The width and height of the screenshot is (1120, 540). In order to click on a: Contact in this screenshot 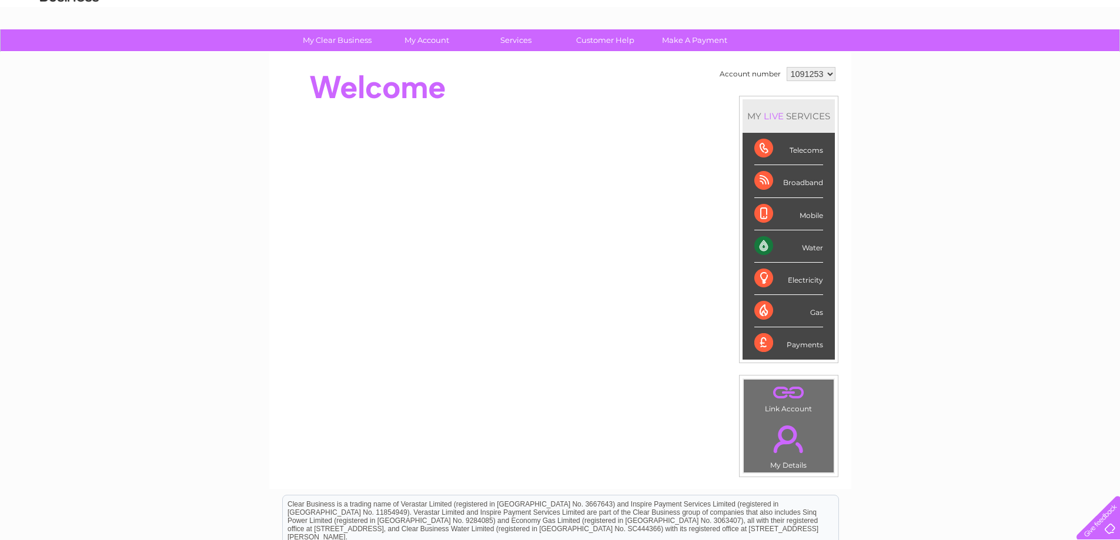, I will do `click(1056, 54)`.